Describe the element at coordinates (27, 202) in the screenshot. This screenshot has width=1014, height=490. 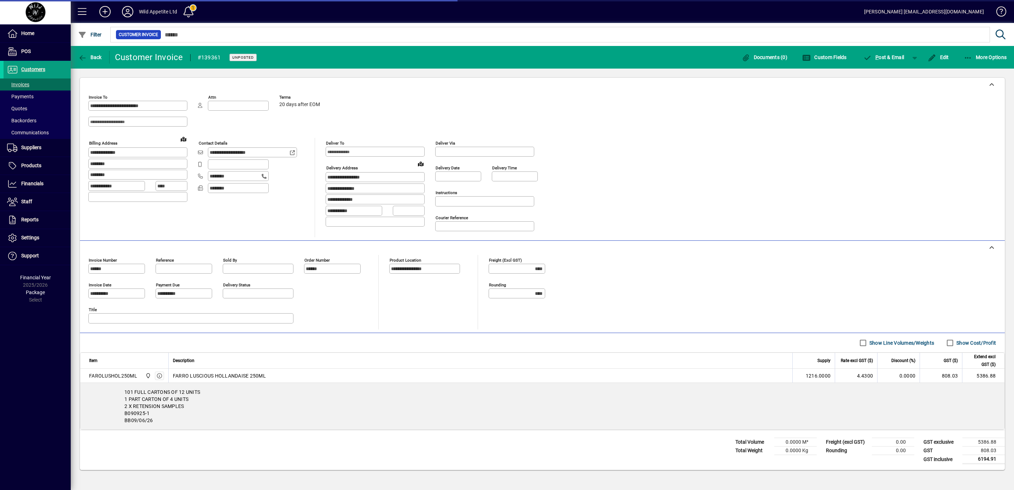
I see `span: Staff` at that location.